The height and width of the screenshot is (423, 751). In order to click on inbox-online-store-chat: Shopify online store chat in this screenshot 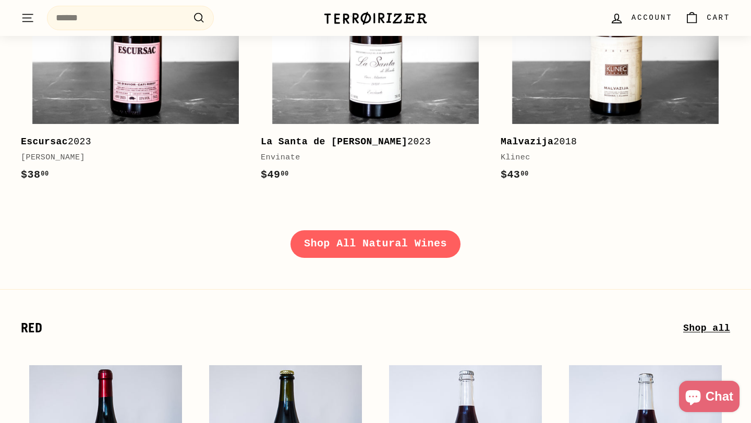, I will do `click(709, 398)`.